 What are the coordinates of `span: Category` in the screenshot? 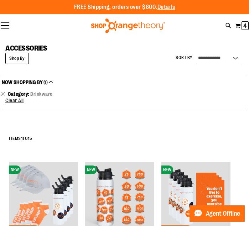 It's located at (19, 94).